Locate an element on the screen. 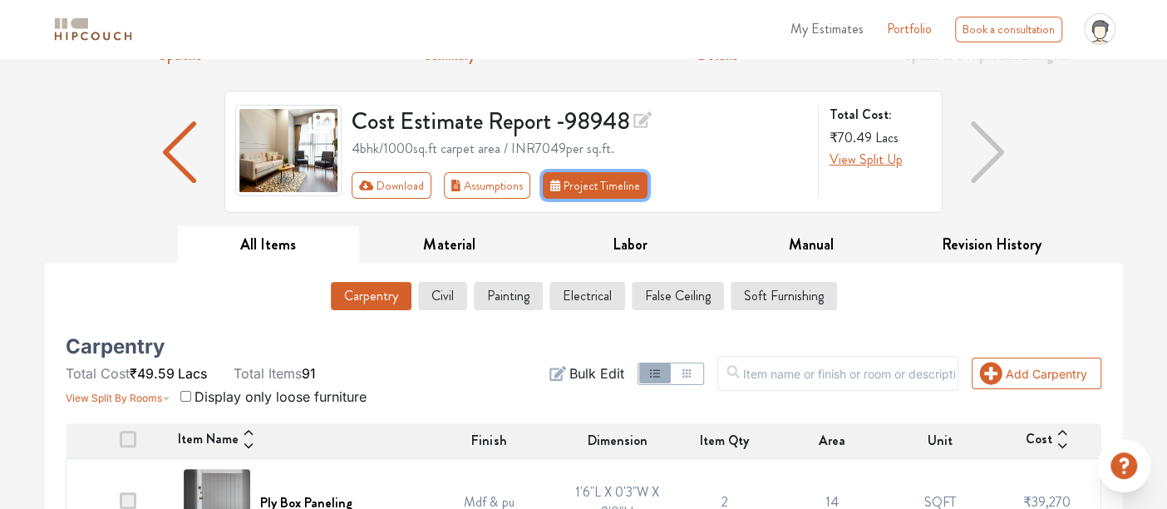  button: All Items is located at coordinates (268, 244).